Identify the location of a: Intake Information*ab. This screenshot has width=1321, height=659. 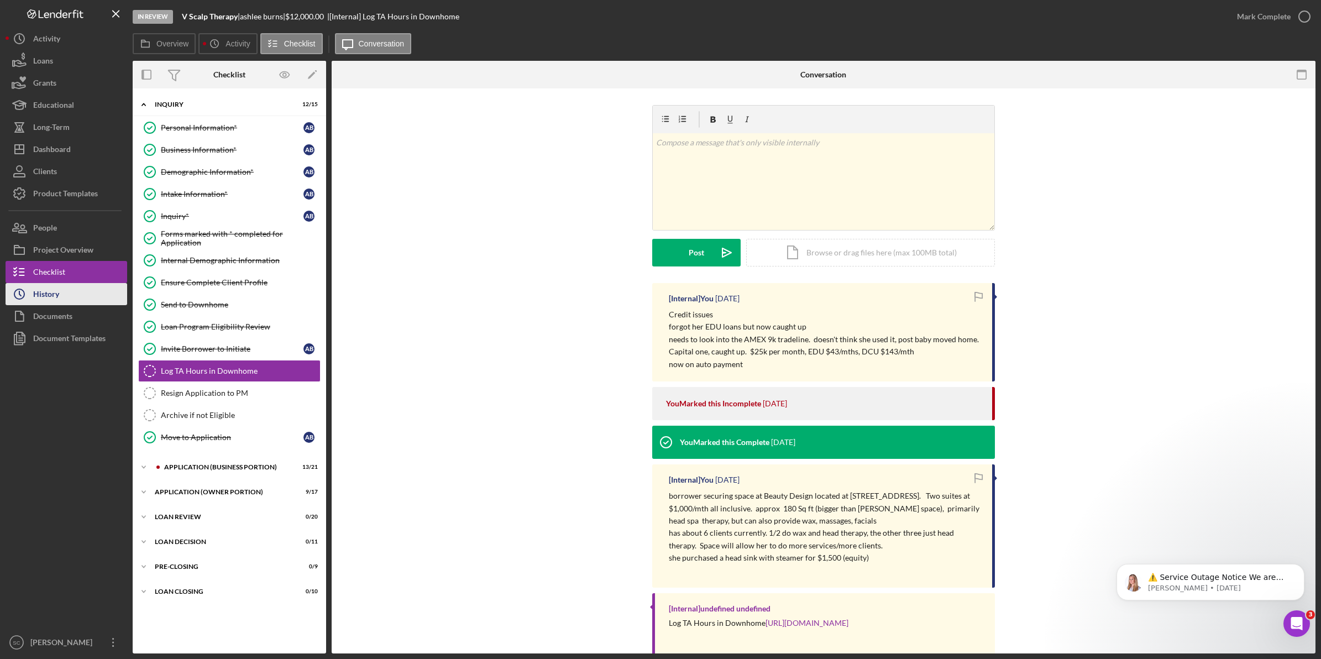
(229, 194).